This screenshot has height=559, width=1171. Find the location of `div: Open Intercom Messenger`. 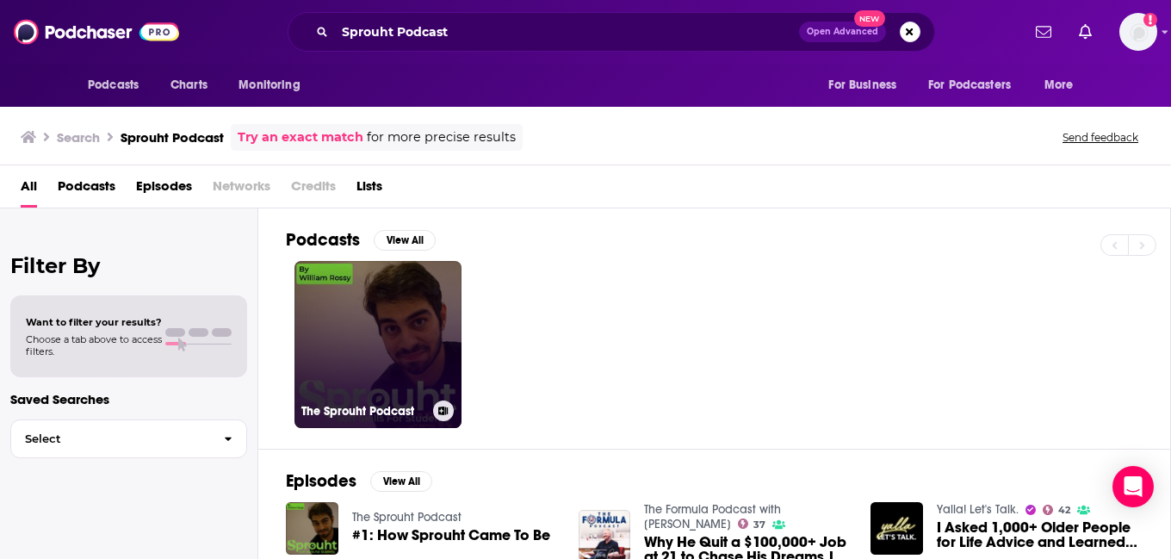

div: Open Intercom Messenger is located at coordinates (1134, 487).